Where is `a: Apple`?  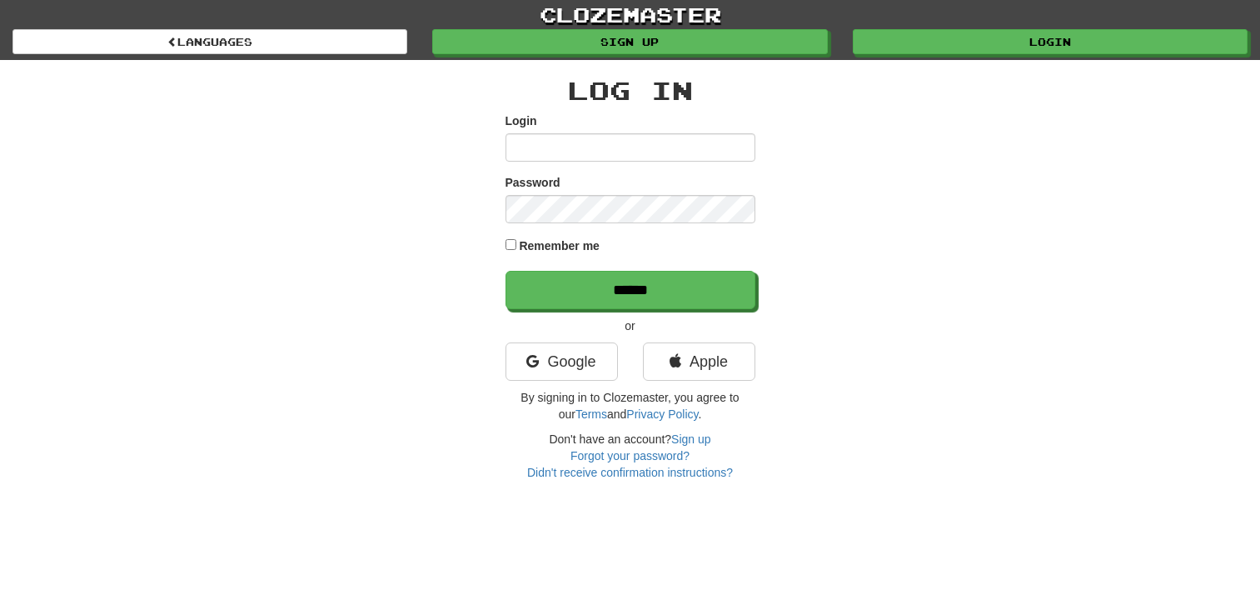
a: Apple is located at coordinates (699, 362).